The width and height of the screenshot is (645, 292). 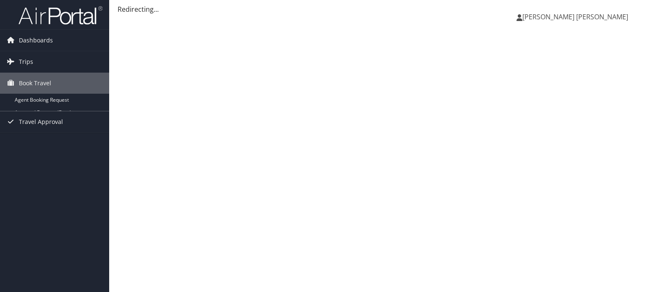 What do you see at coordinates (36, 40) in the screenshot?
I see `span: Dashboards` at bounding box center [36, 40].